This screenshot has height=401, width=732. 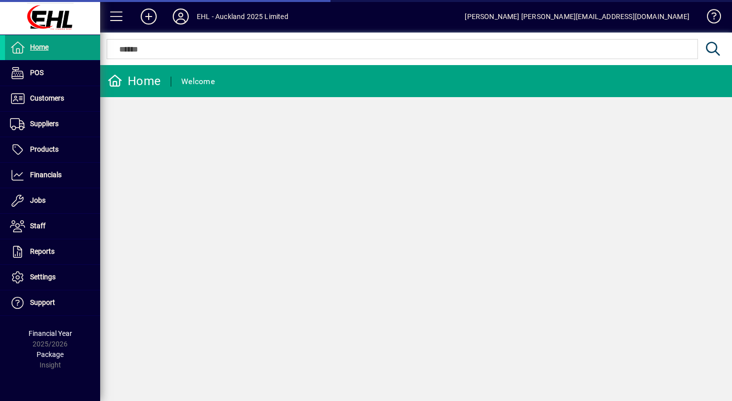 What do you see at coordinates (44, 124) in the screenshot?
I see `span: Suppliers` at bounding box center [44, 124].